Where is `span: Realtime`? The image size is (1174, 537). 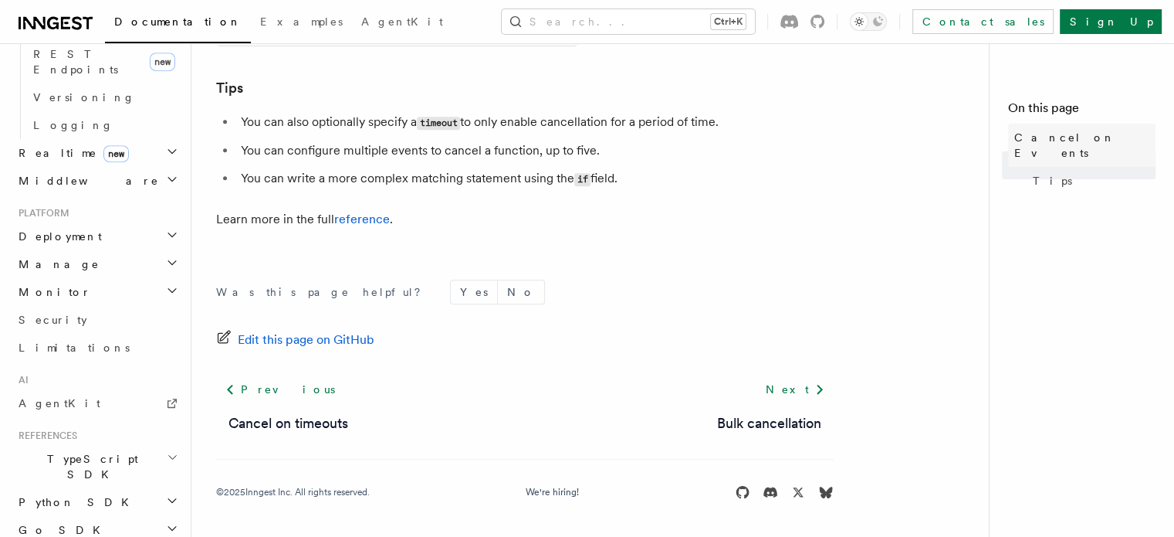 span: Realtime is located at coordinates (70, 153).